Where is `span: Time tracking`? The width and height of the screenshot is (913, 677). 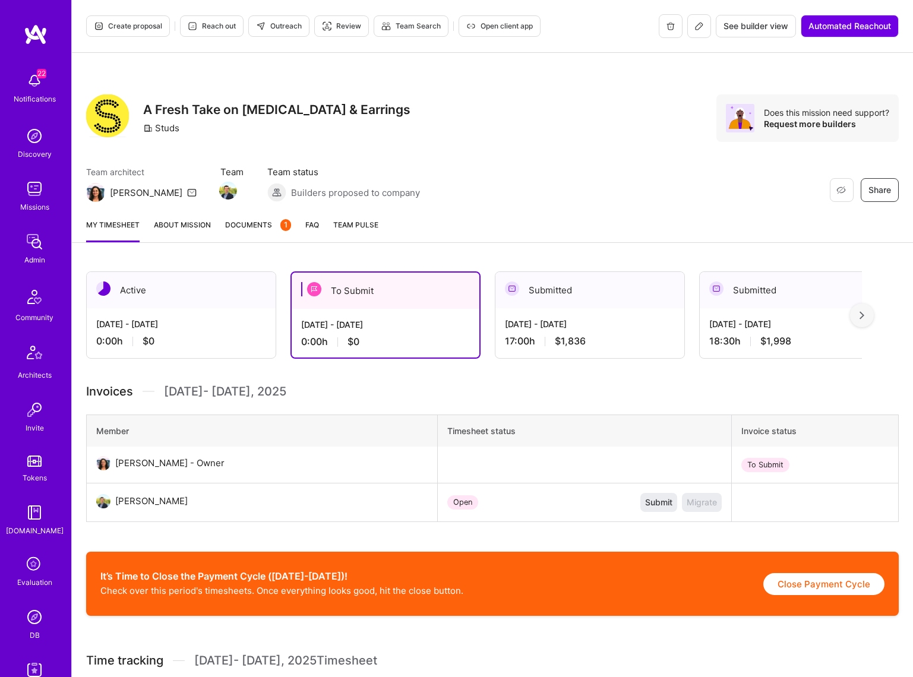
span: Time tracking is located at coordinates (125, 661).